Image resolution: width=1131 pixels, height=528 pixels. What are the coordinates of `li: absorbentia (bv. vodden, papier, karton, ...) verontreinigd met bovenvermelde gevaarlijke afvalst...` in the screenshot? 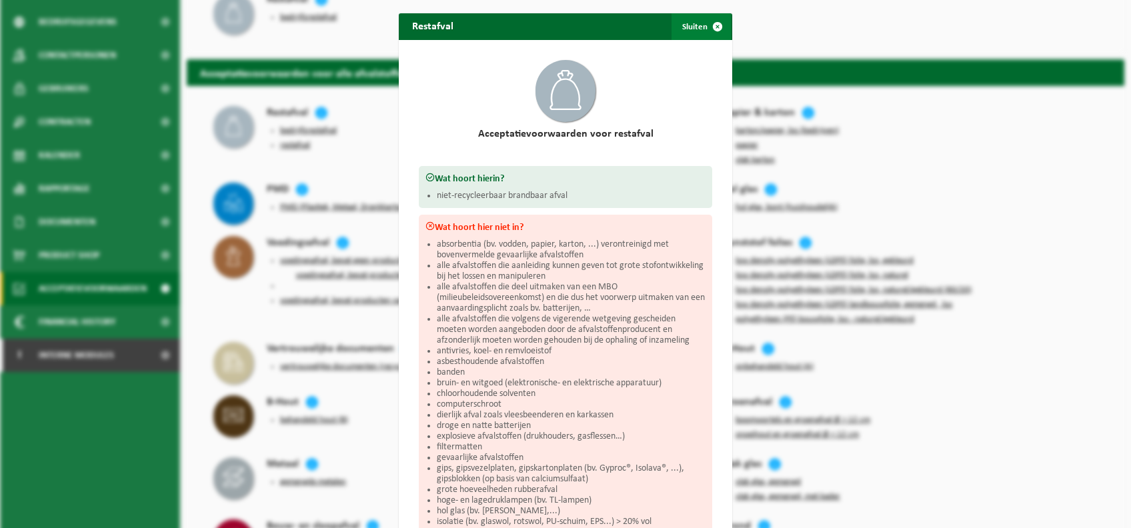 It's located at (571, 250).